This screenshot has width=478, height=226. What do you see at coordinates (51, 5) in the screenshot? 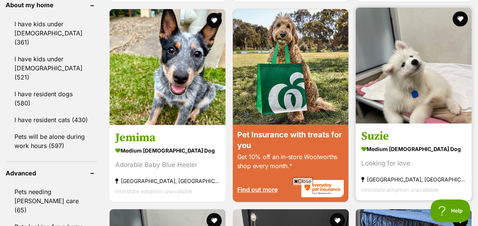
I see `header: About my home` at bounding box center [51, 5].